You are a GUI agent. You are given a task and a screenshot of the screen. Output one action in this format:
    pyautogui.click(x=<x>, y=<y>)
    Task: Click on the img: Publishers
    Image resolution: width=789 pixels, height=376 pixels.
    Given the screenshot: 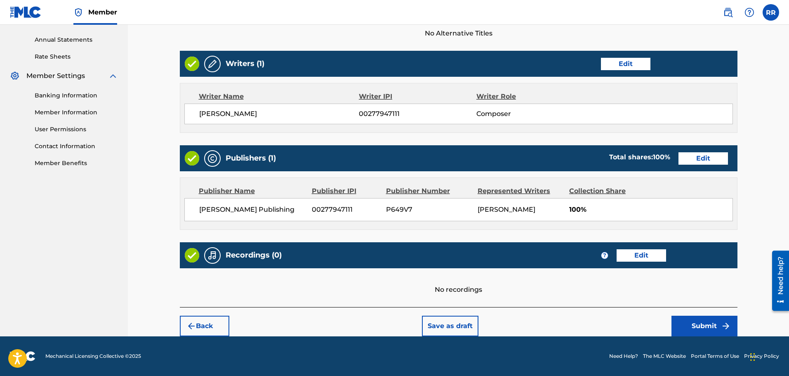 What is the action you would take?
    pyautogui.click(x=212, y=158)
    